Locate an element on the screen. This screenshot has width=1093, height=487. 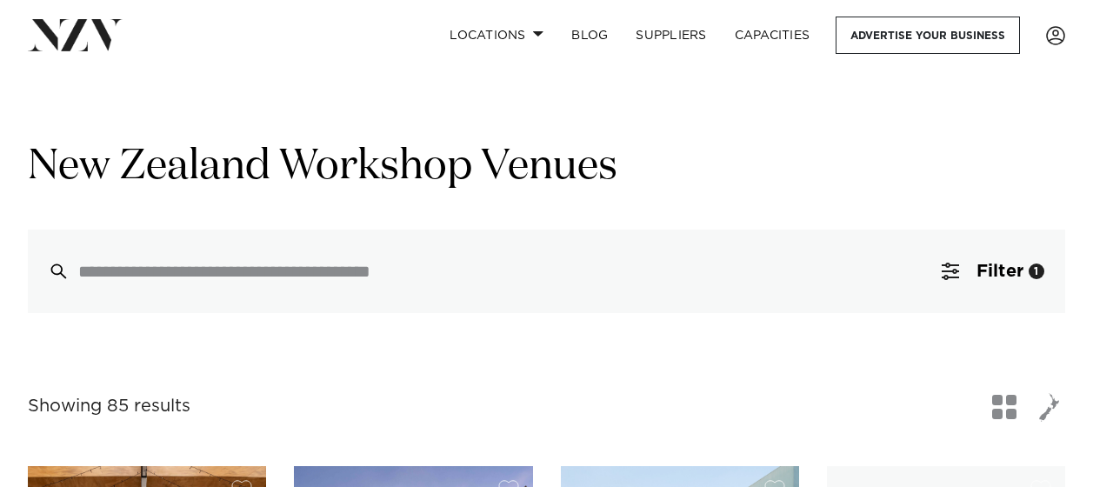
button: Filter1 is located at coordinates (993, 271).